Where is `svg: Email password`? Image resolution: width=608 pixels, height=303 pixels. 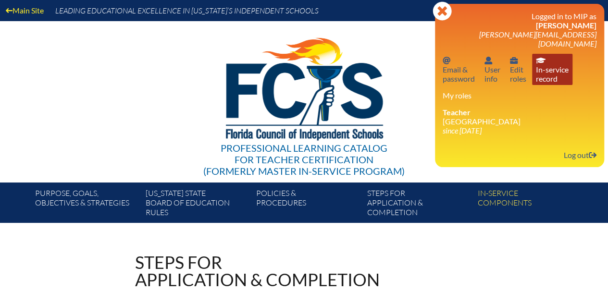
svg: Email password is located at coordinates (447, 61).